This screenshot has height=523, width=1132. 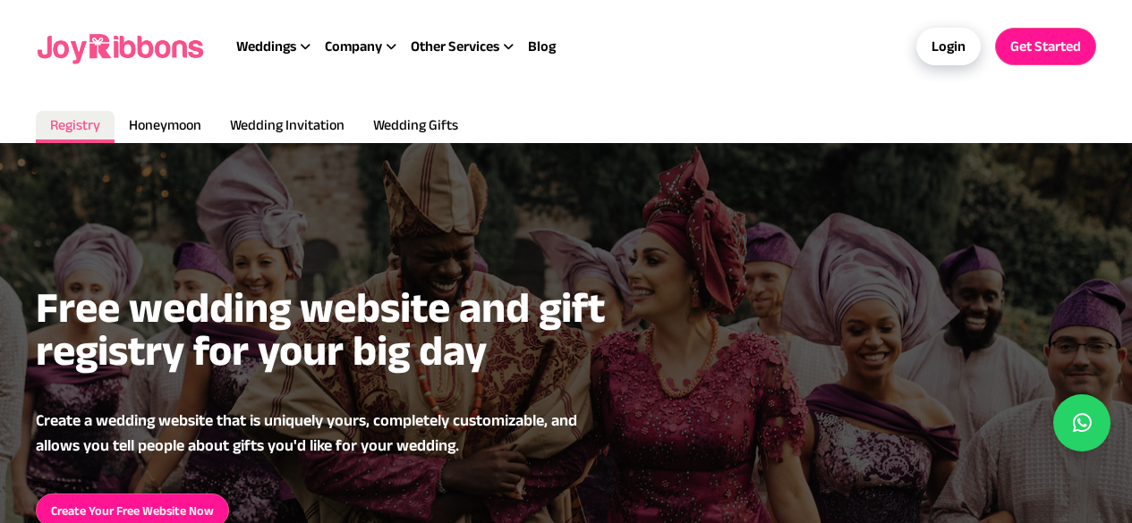 What do you see at coordinates (165, 124) in the screenshot?
I see `span: Honeymoon` at bounding box center [165, 124].